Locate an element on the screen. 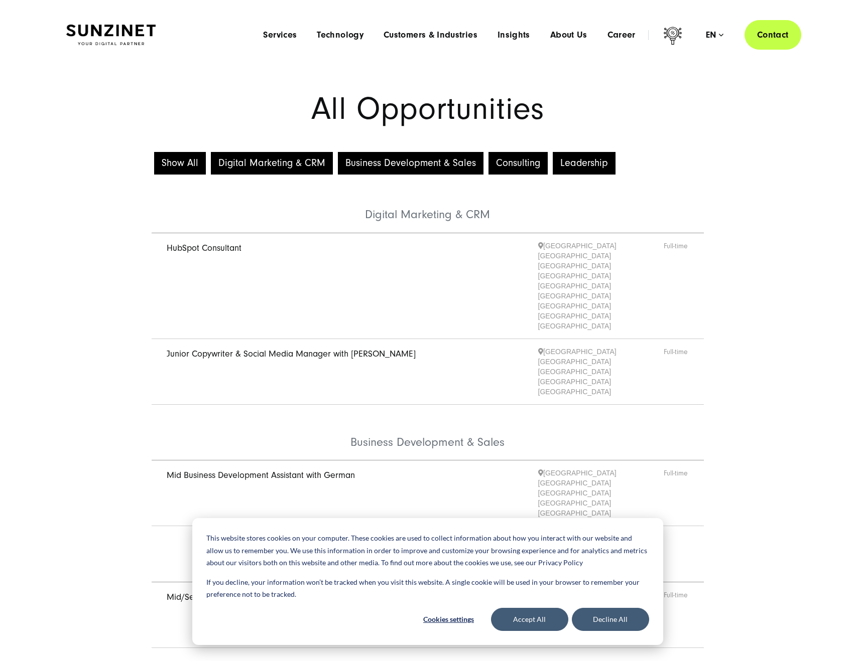 This screenshot has width=855, height=661. span: Services is located at coordinates (279, 35).